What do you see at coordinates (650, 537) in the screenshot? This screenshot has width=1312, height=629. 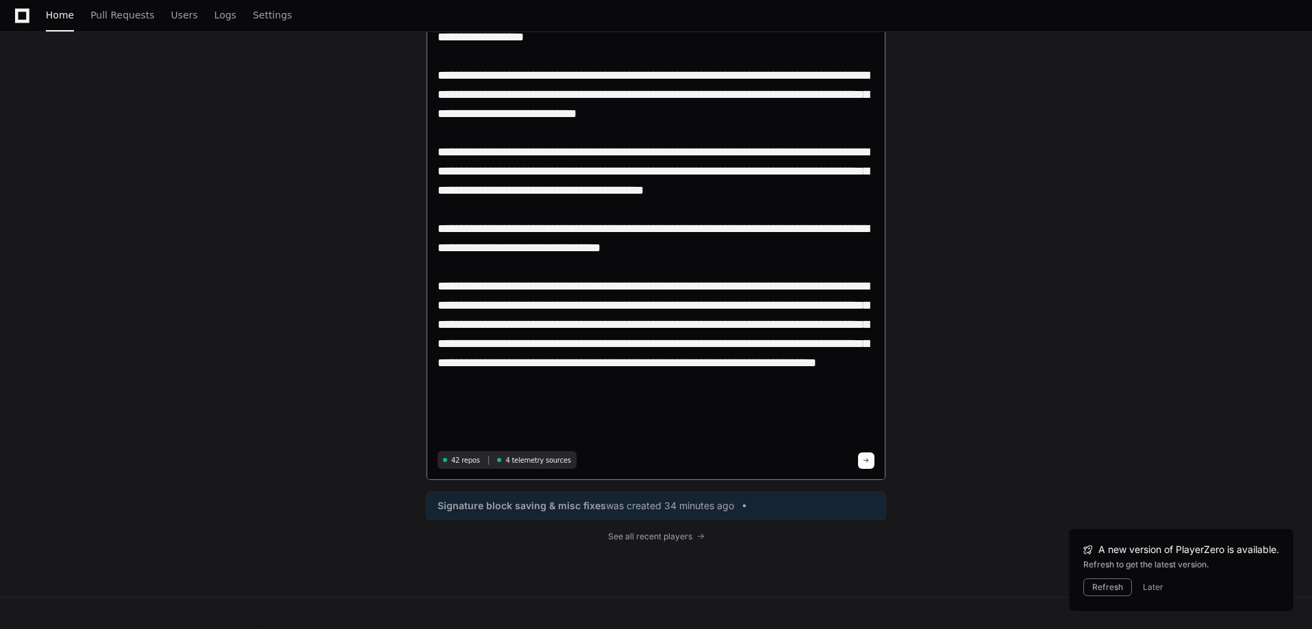 I see `span: See all recent players` at bounding box center [650, 537].